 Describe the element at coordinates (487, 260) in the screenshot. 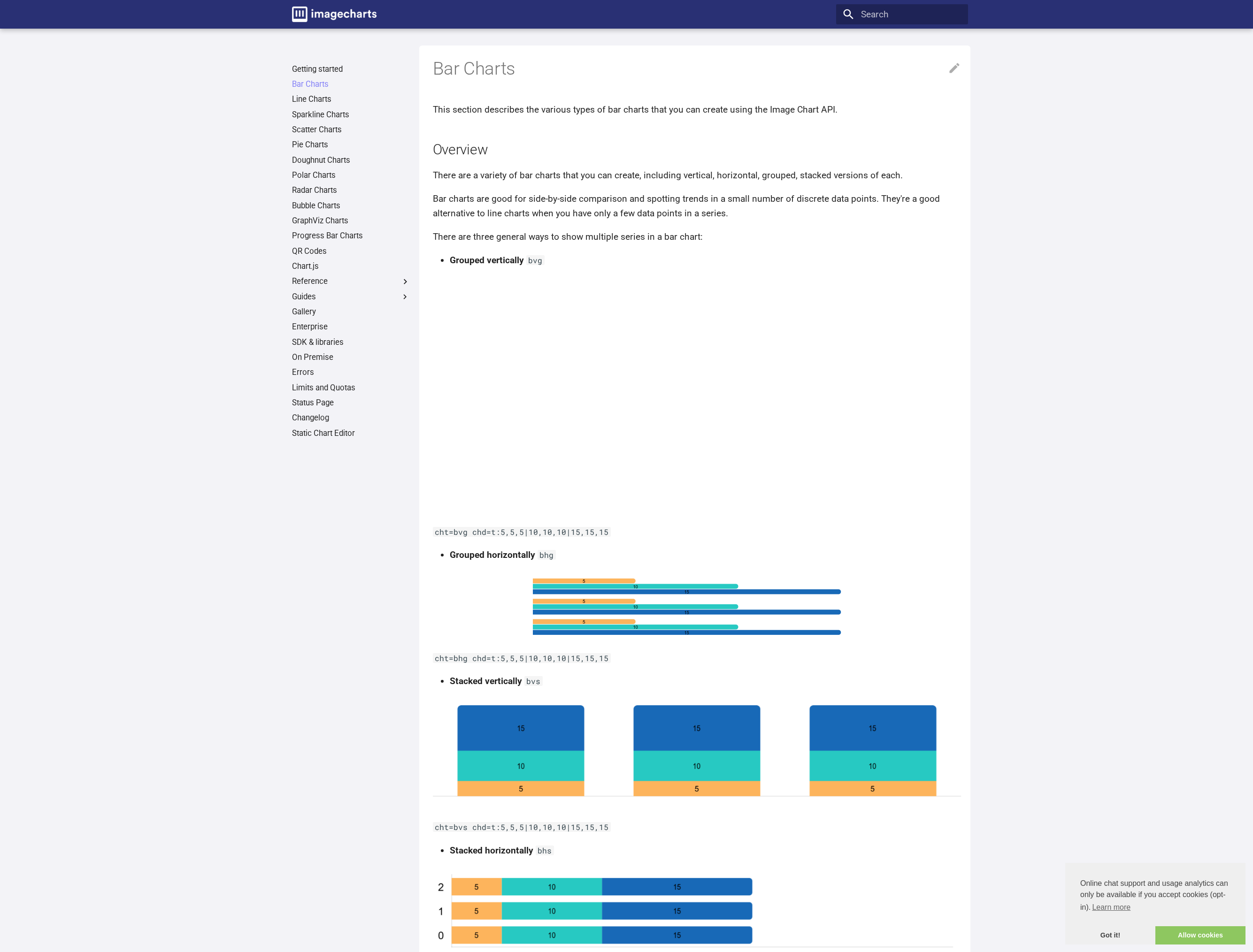

I see `strong: Grouped vertically` at that location.